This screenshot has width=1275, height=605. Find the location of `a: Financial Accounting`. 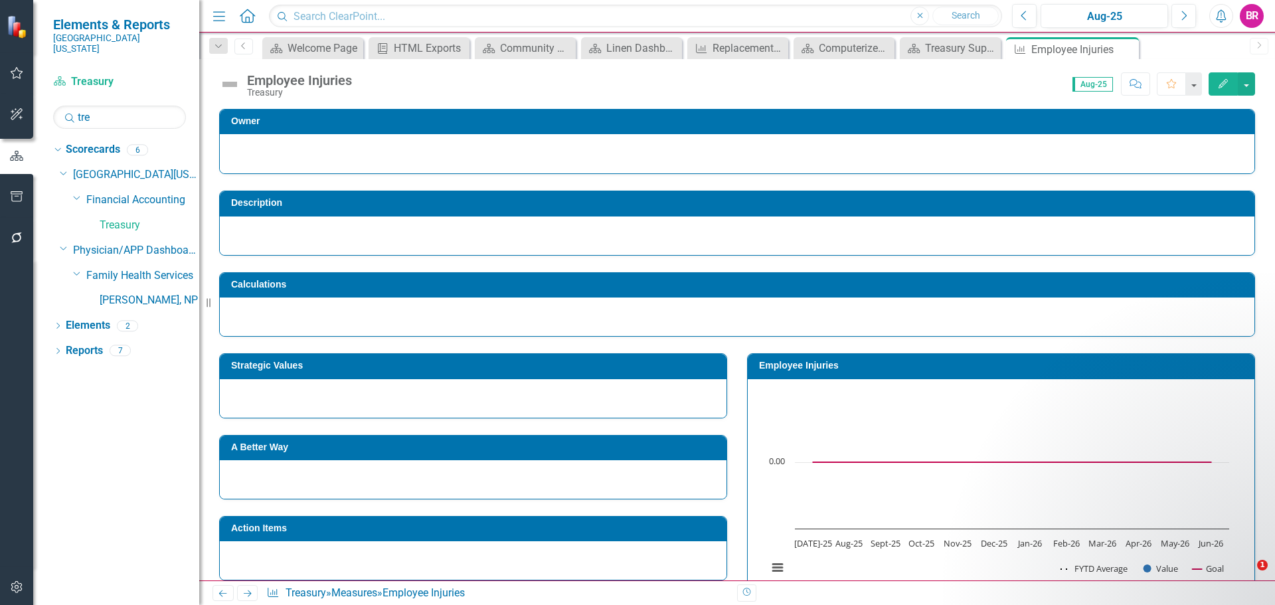

a: Financial Accounting is located at coordinates (143, 200).